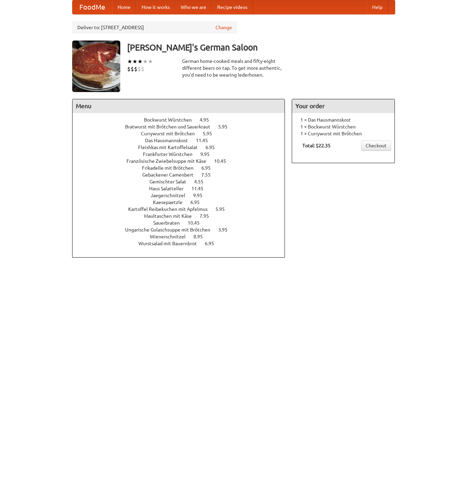  Describe the element at coordinates (170, 161) in the screenshot. I see `span: Französische Zwiebelsuppe mit Käse` at that location.